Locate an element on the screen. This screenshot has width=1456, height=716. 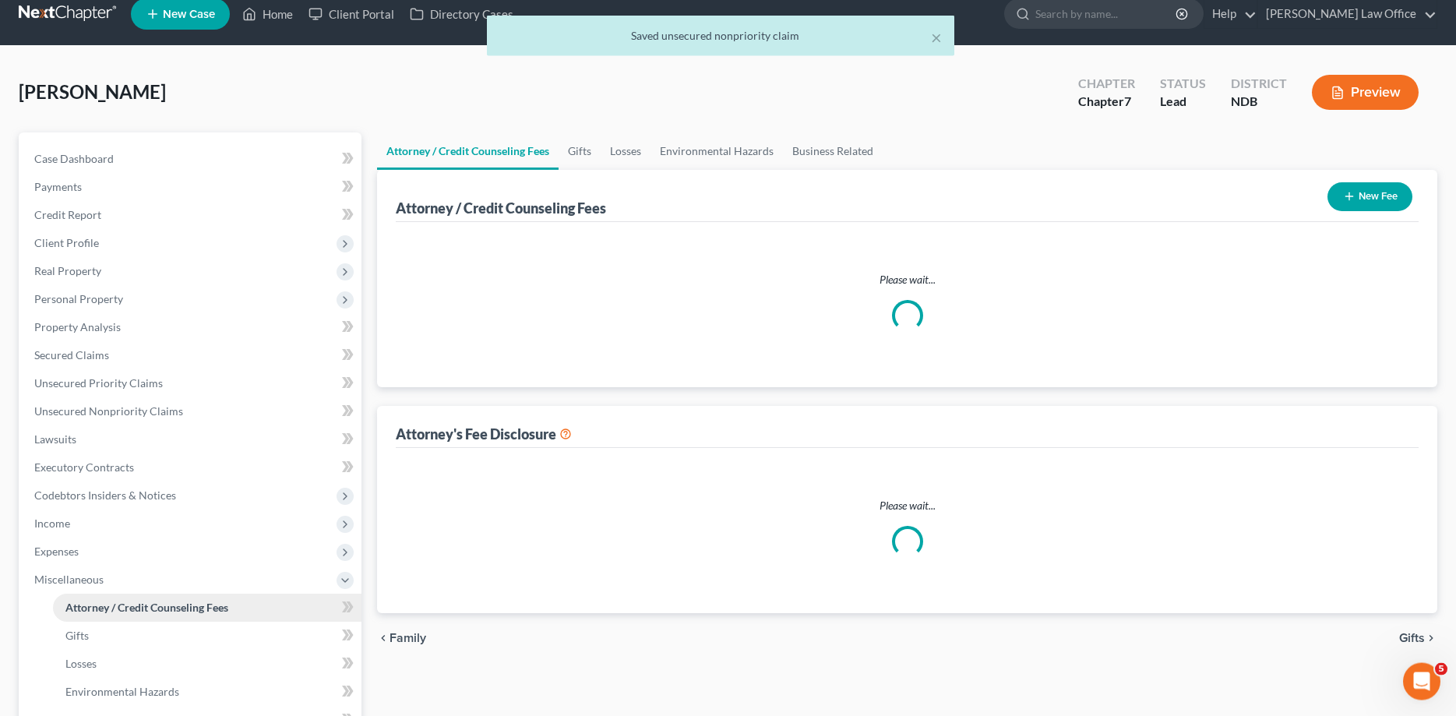
button: chevron_left Family is located at coordinates (401, 638).